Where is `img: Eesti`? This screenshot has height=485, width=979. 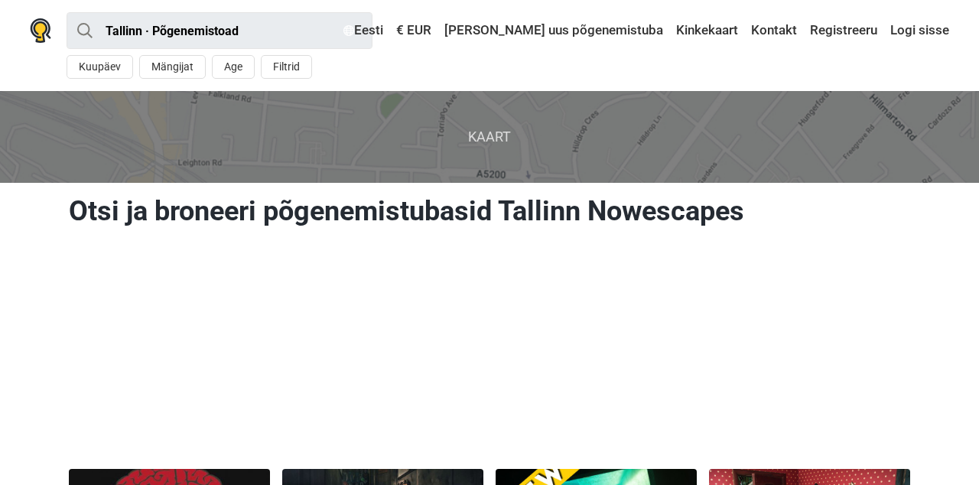 img: Eesti is located at coordinates (349, 31).